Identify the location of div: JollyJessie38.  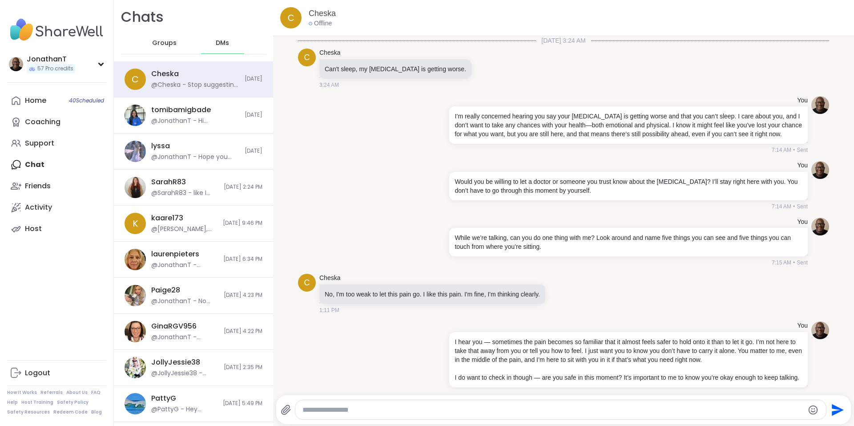
(176, 362).